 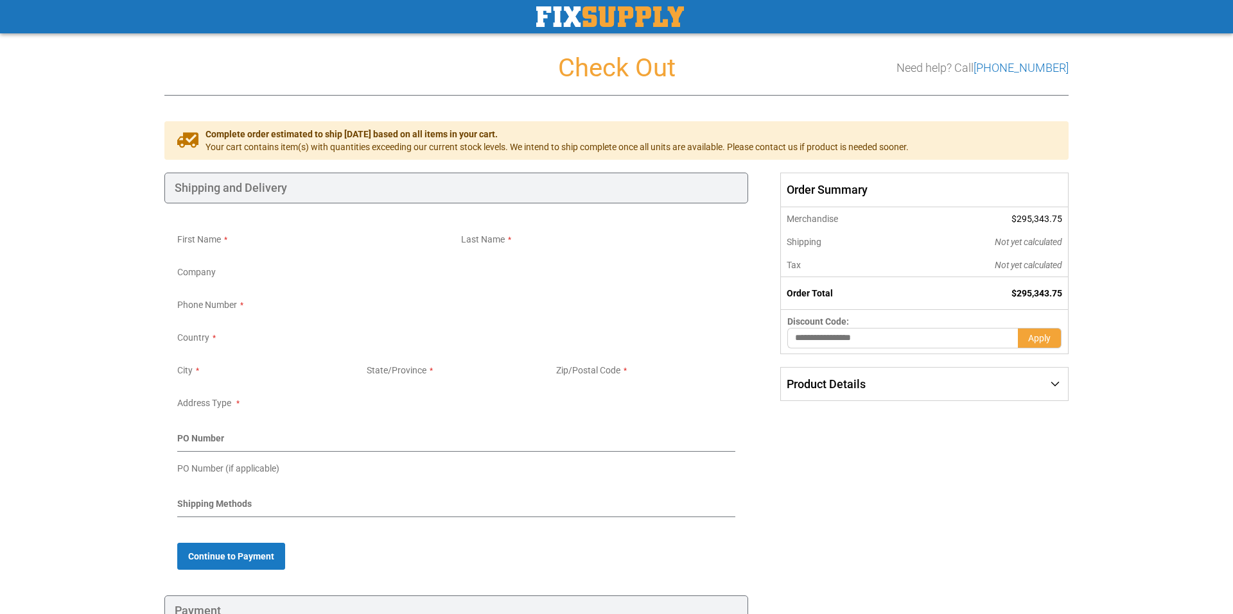 What do you see at coordinates (588, 370) in the screenshot?
I see `span: Zip/Postal Code` at bounding box center [588, 370].